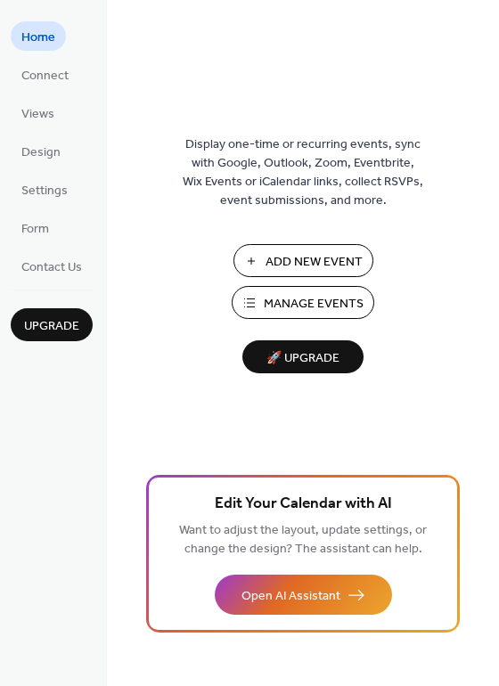 The image size is (499, 686). Describe the element at coordinates (303, 358) in the screenshot. I see `span: 🚀 Upgrade` at that location.